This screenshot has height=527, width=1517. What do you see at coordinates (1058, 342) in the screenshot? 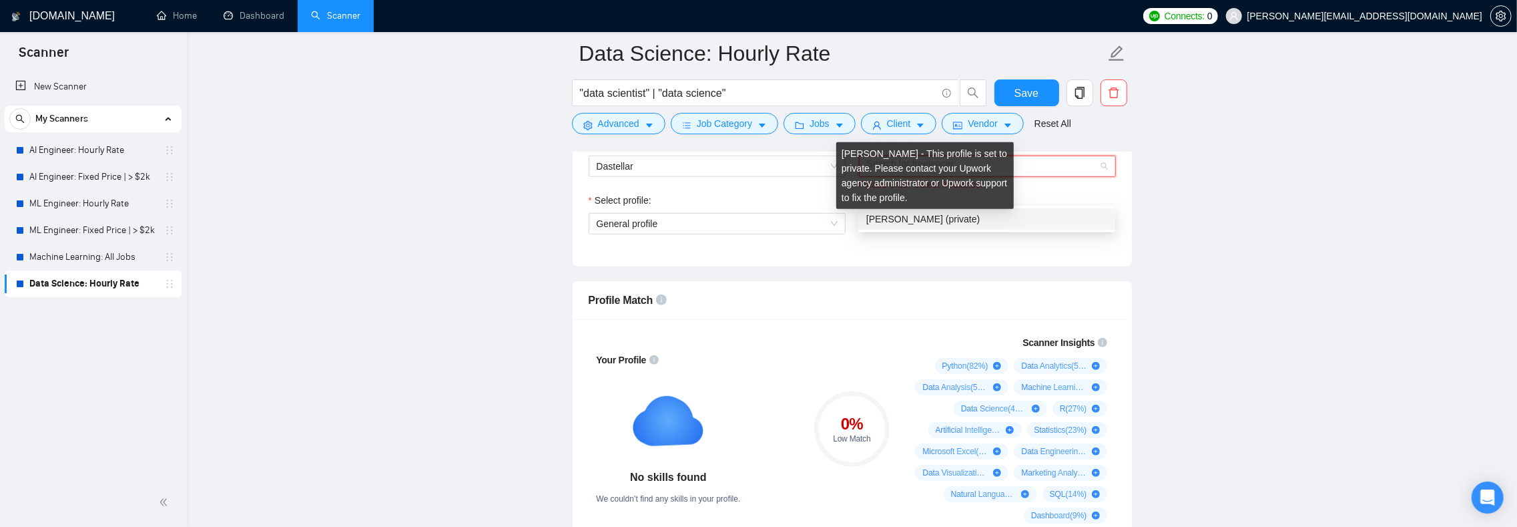
I see `span: Scanner Insights` at bounding box center [1058, 342].